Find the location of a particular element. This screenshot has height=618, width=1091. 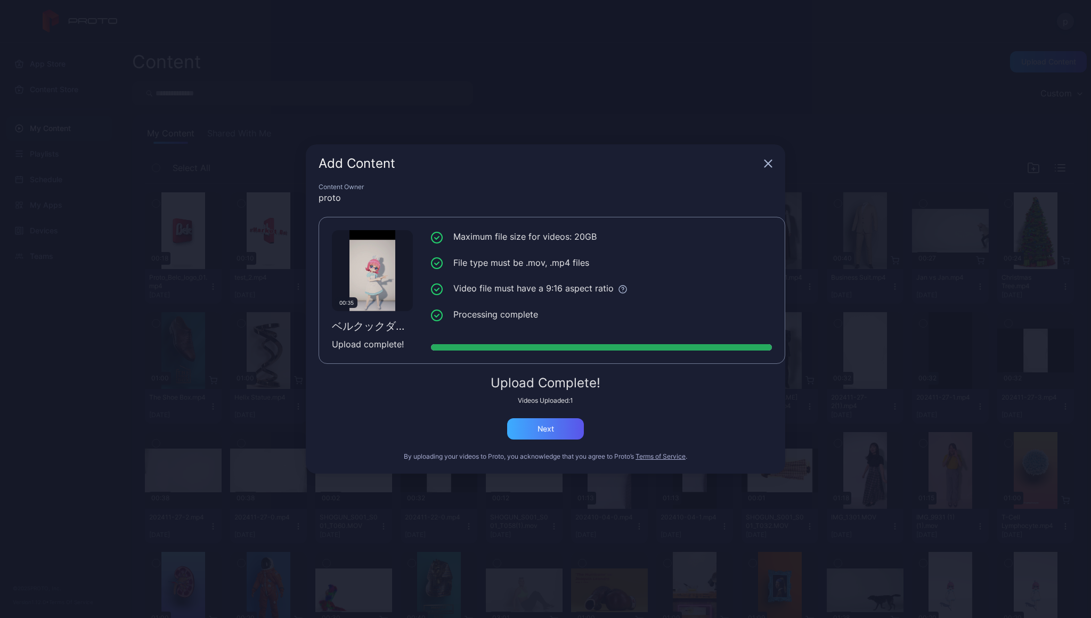

li: Processing complete is located at coordinates (601, 314).